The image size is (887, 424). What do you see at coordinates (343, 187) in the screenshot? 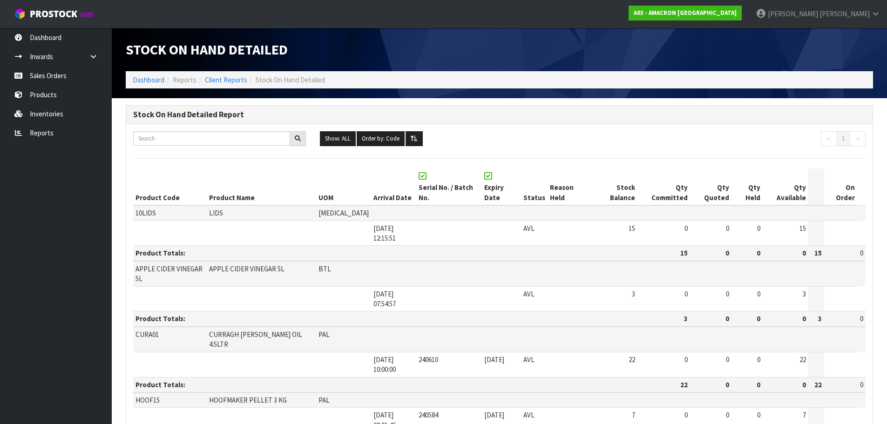
I see `th: UOM` at bounding box center [343, 187].